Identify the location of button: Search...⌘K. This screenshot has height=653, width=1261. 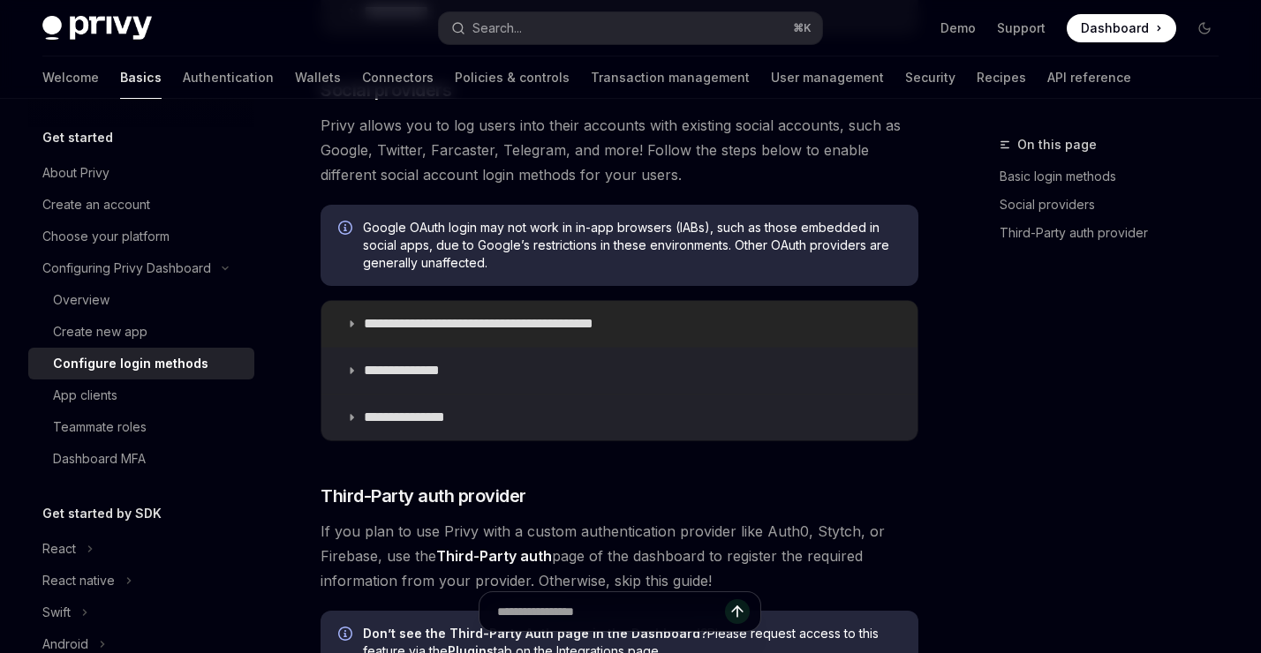
(629, 28).